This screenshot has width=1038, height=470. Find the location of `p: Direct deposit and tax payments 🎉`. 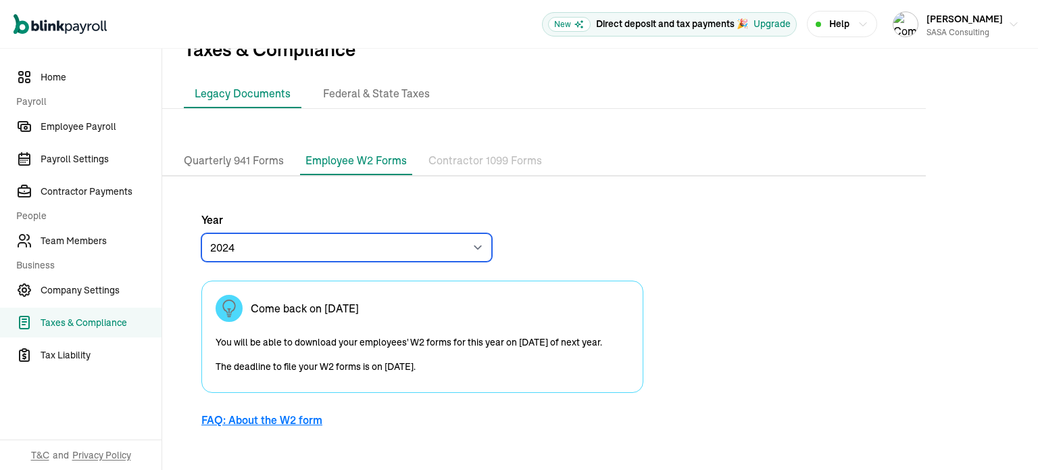

p: Direct deposit and tax payments 🎉 is located at coordinates (672, 24).